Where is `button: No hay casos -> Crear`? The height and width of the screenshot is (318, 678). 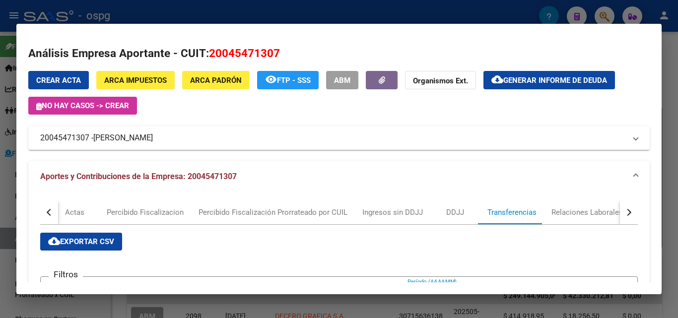 button: No hay casos -> Crear is located at coordinates (82, 106).